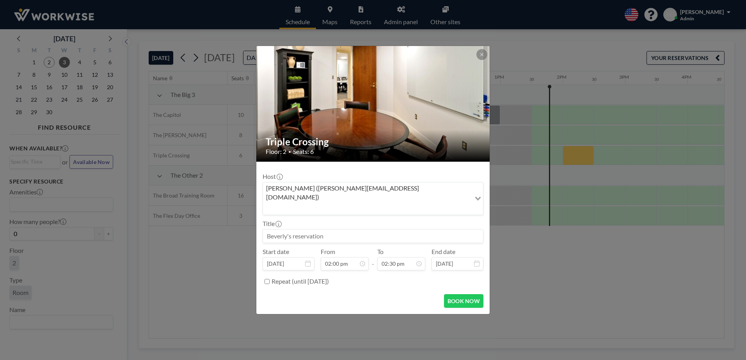 This screenshot has width=746, height=360. Describe the element at coordinates (367, 208) in the screenshot. I see `input: Search for option` at that location.